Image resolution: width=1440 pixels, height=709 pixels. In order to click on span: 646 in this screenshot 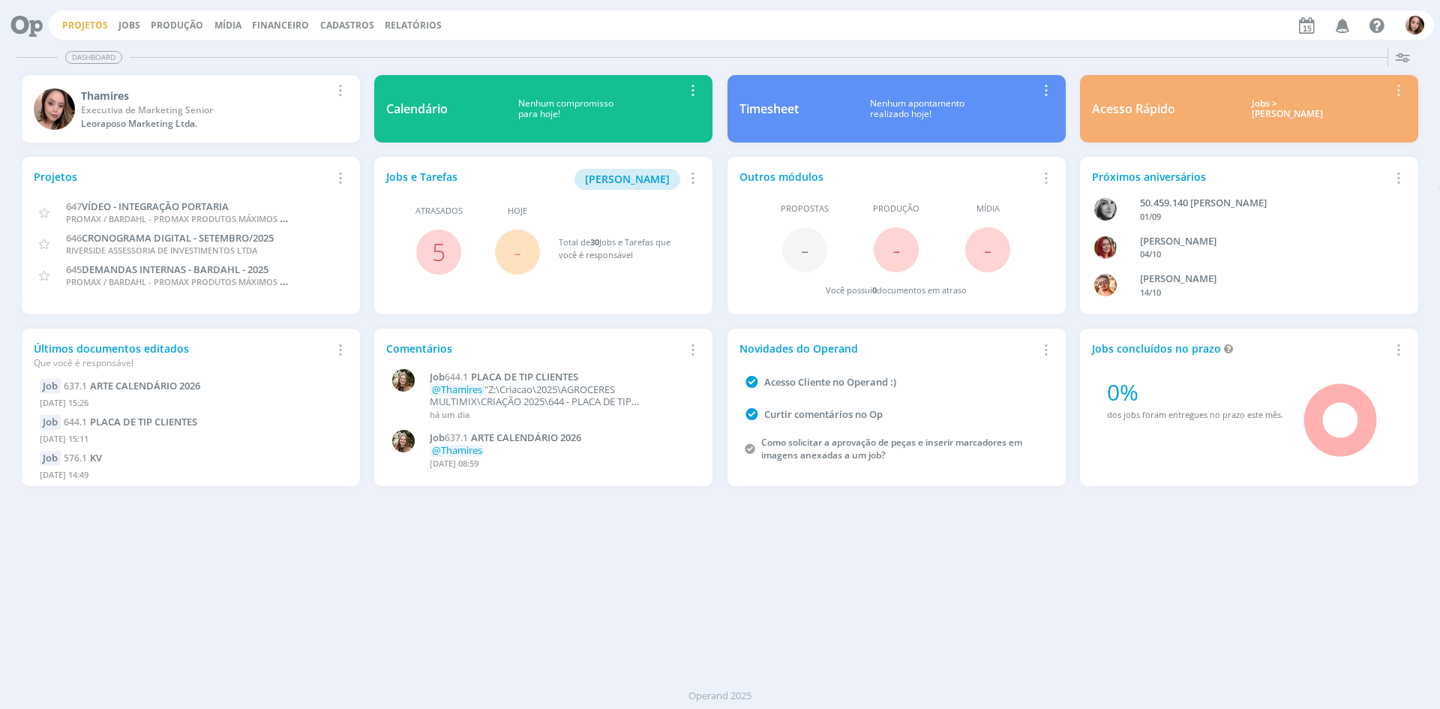, I will do `click(74, 238)`.